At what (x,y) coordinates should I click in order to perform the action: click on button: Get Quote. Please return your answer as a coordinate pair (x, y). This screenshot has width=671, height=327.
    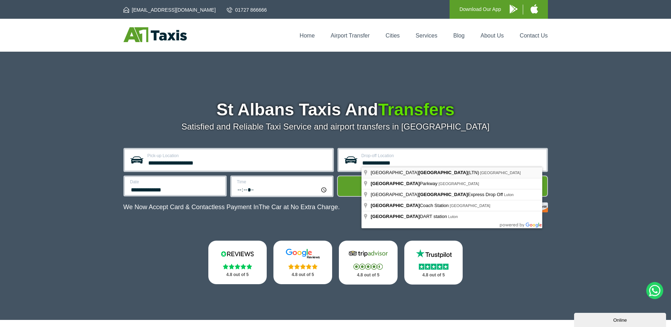
    Looking at the image, I should click on (443, 186).